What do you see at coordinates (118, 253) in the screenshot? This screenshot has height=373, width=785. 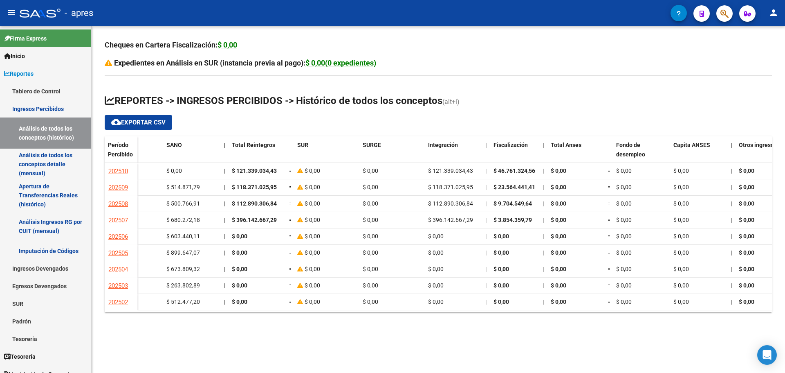 I see `span: 202505` at bounding box center [118, 253].